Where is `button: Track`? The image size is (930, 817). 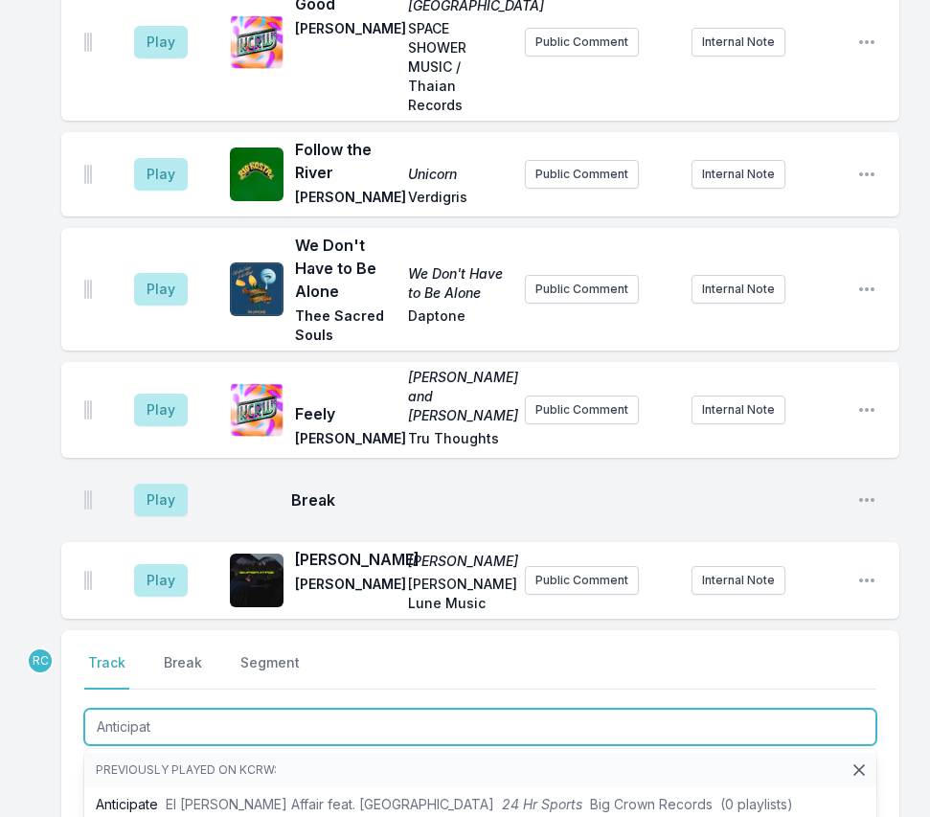 button: Track is located at coordinates (106, 671).